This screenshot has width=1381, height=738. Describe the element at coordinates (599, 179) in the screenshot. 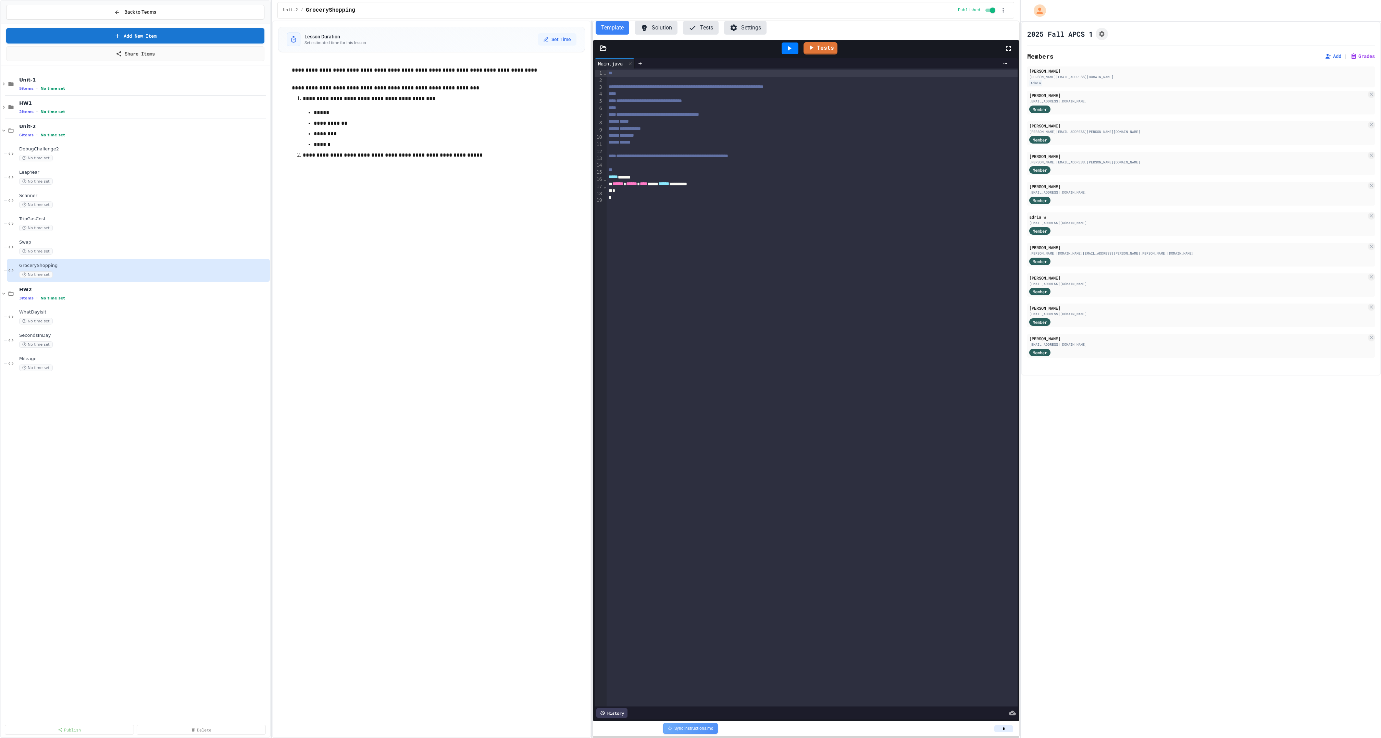

I see `div: 16` at that location.